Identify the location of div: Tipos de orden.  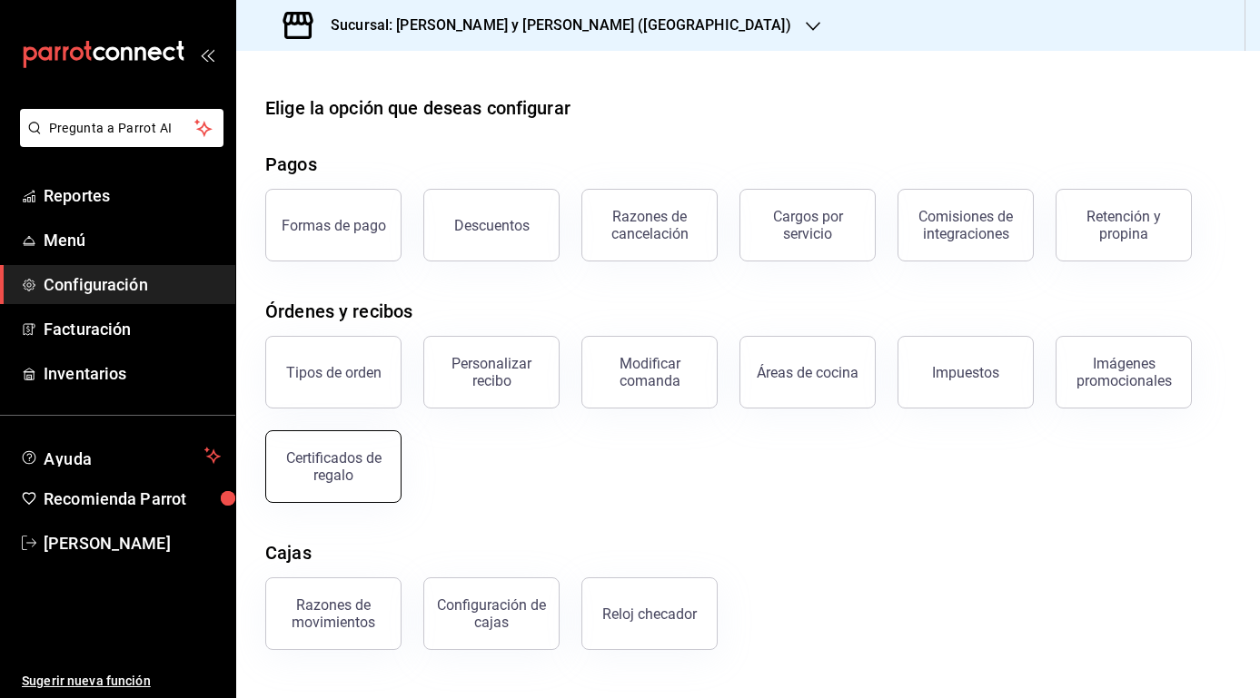
(333, 372).